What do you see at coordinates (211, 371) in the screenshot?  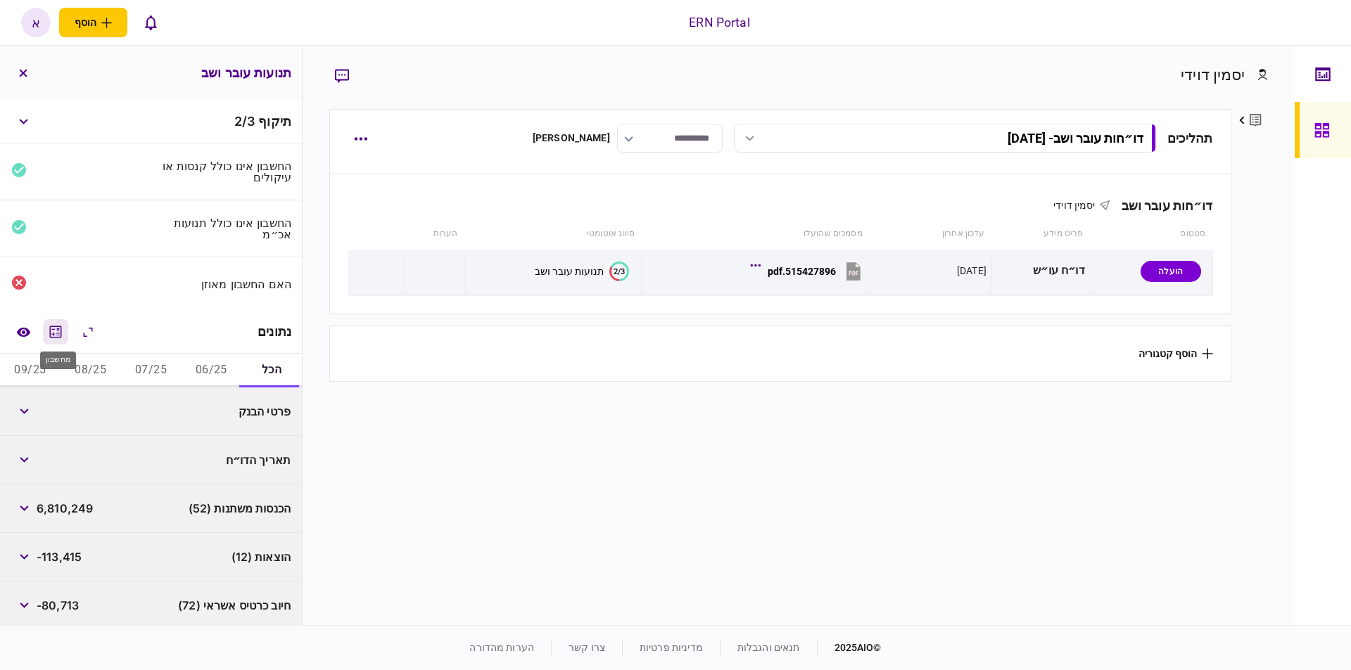 I see `button: 06/25` at bounding box center [211, 371].